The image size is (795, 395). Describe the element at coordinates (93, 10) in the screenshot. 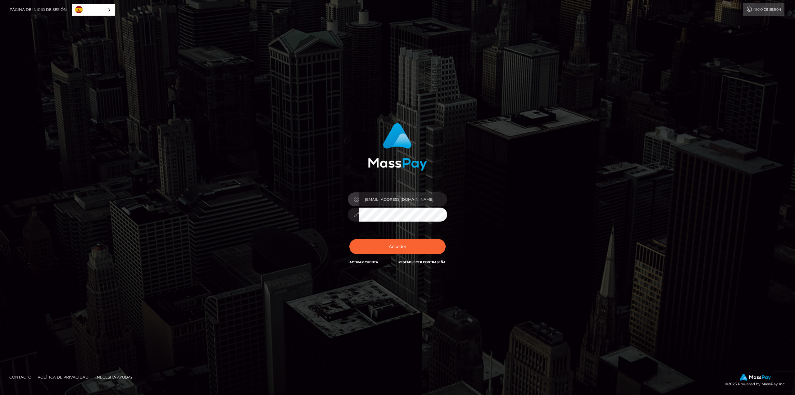

I see `a: Español` at that location.